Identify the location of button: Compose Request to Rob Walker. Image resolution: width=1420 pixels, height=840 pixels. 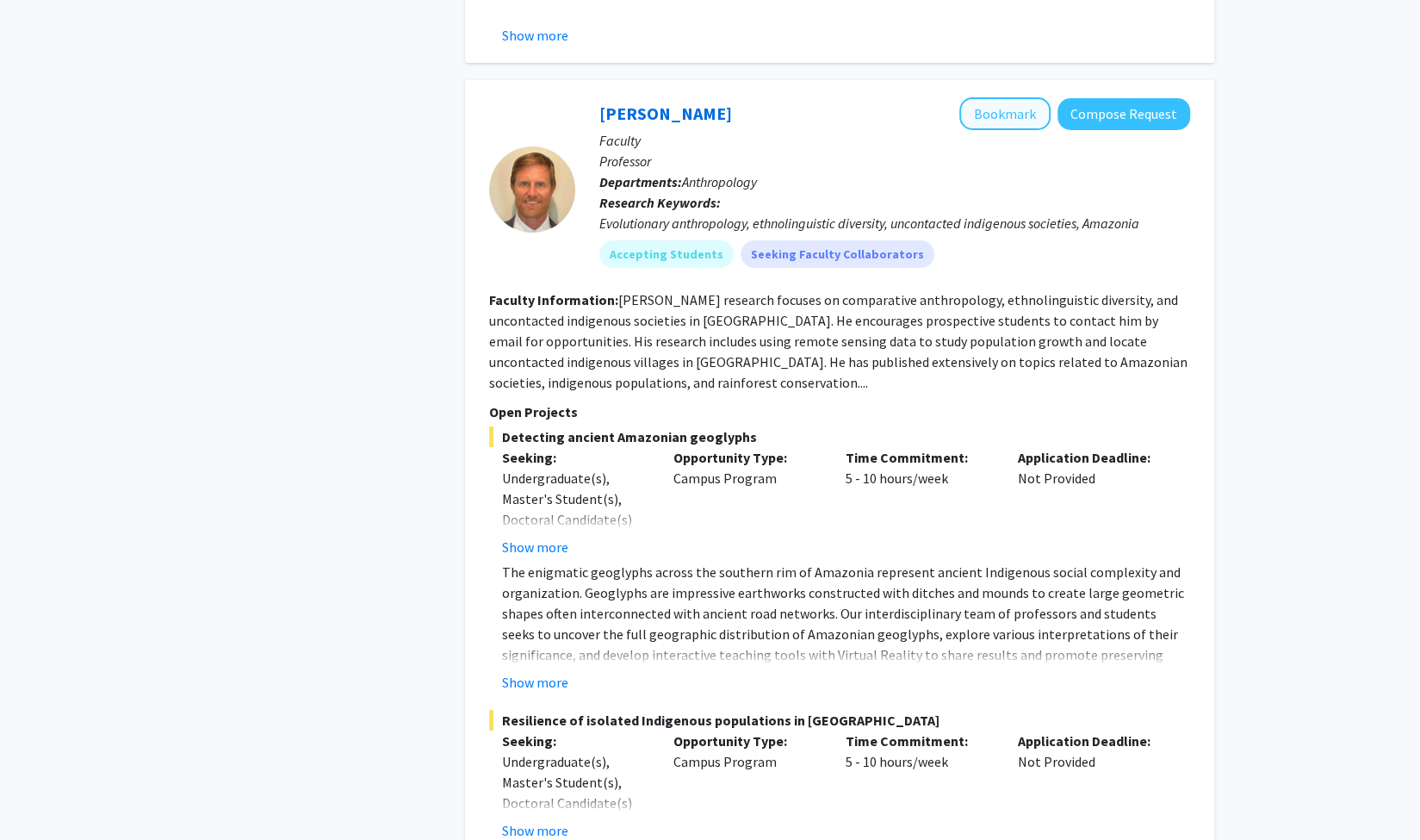
(1124, 114).